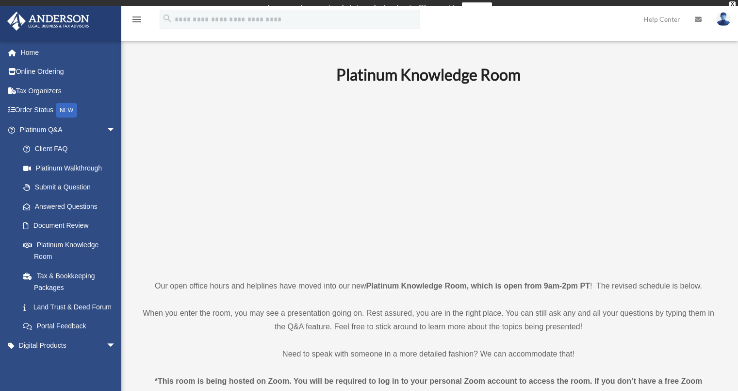 The width and height of the screenshot is (738, 391). Describe the element at coordinates (68, 130) in the screenshot. I see `a: Platinum Q&Aarrow_drop_down` at that location.